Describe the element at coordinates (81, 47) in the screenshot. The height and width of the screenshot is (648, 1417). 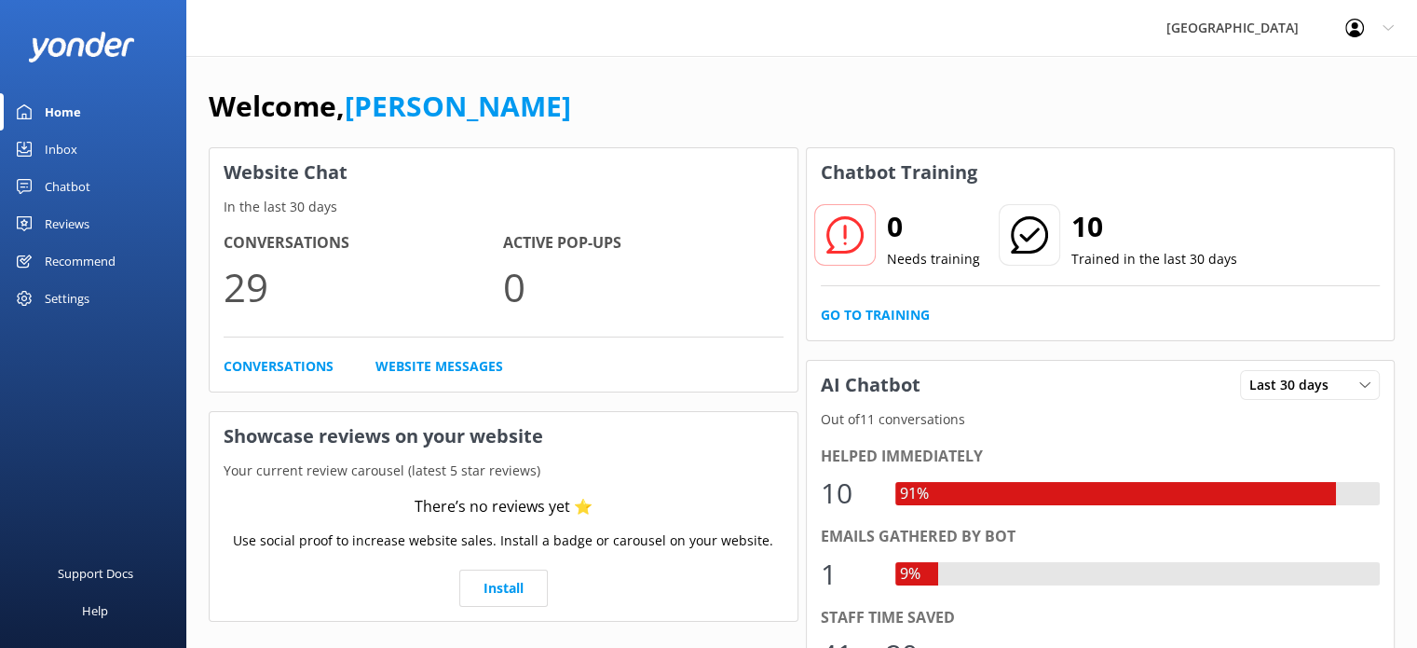
I see `img: yonder-white-logo.png` at that location.